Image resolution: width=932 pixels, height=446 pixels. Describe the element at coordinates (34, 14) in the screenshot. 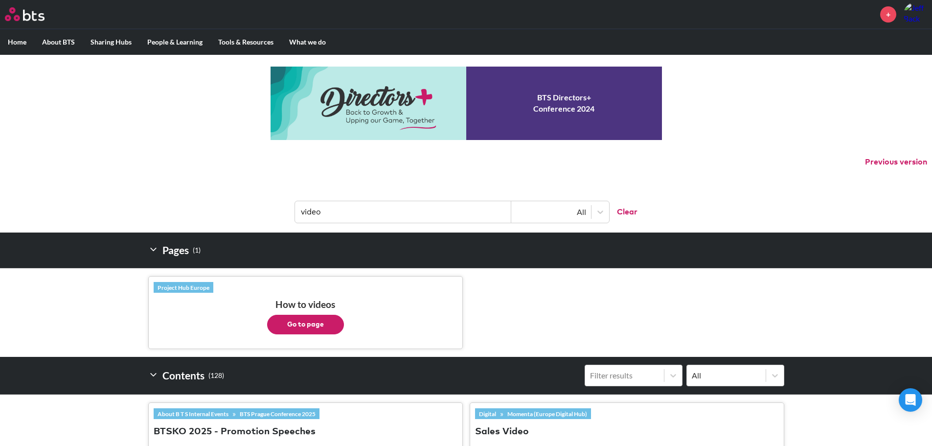

I see `a: Go home` at that location.